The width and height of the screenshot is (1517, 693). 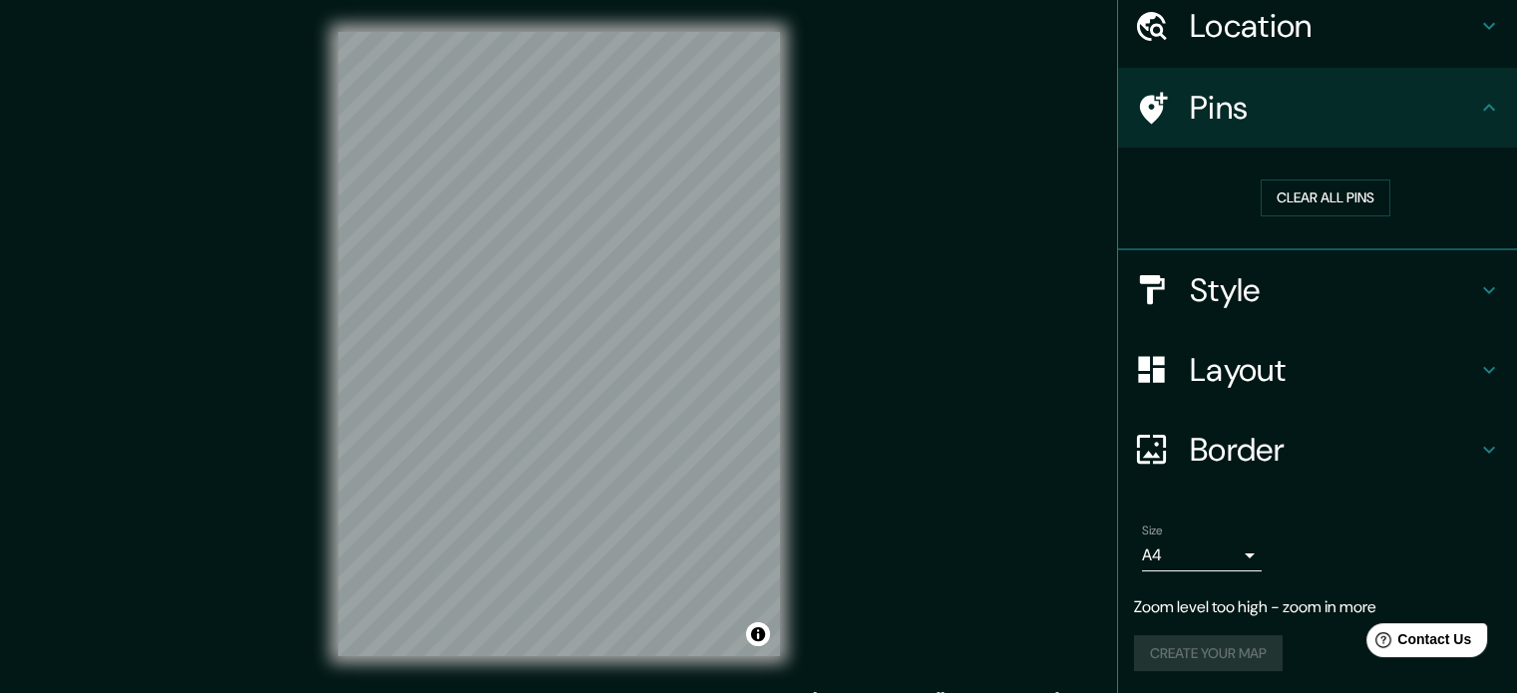 What do you see at coordinates (1333, 26) in the screenshot?
I see `h4: Location` at bounding box center [1333, 26].